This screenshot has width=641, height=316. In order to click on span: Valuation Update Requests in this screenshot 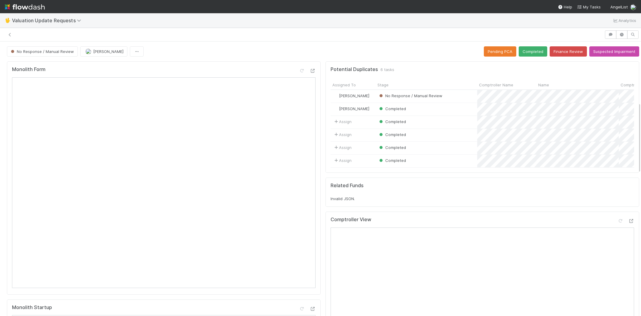, I will do `click(48, 20)`.